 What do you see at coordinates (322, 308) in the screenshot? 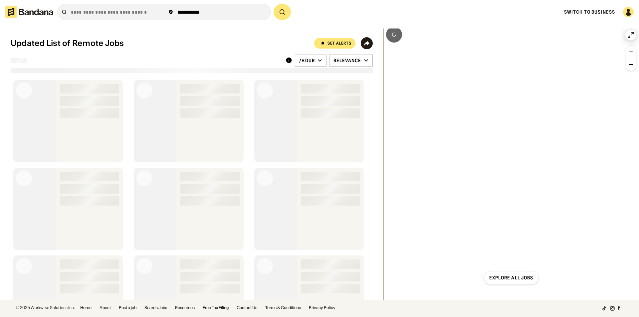
I see `a: Privacy Policy` at bounding box center [322, 308].